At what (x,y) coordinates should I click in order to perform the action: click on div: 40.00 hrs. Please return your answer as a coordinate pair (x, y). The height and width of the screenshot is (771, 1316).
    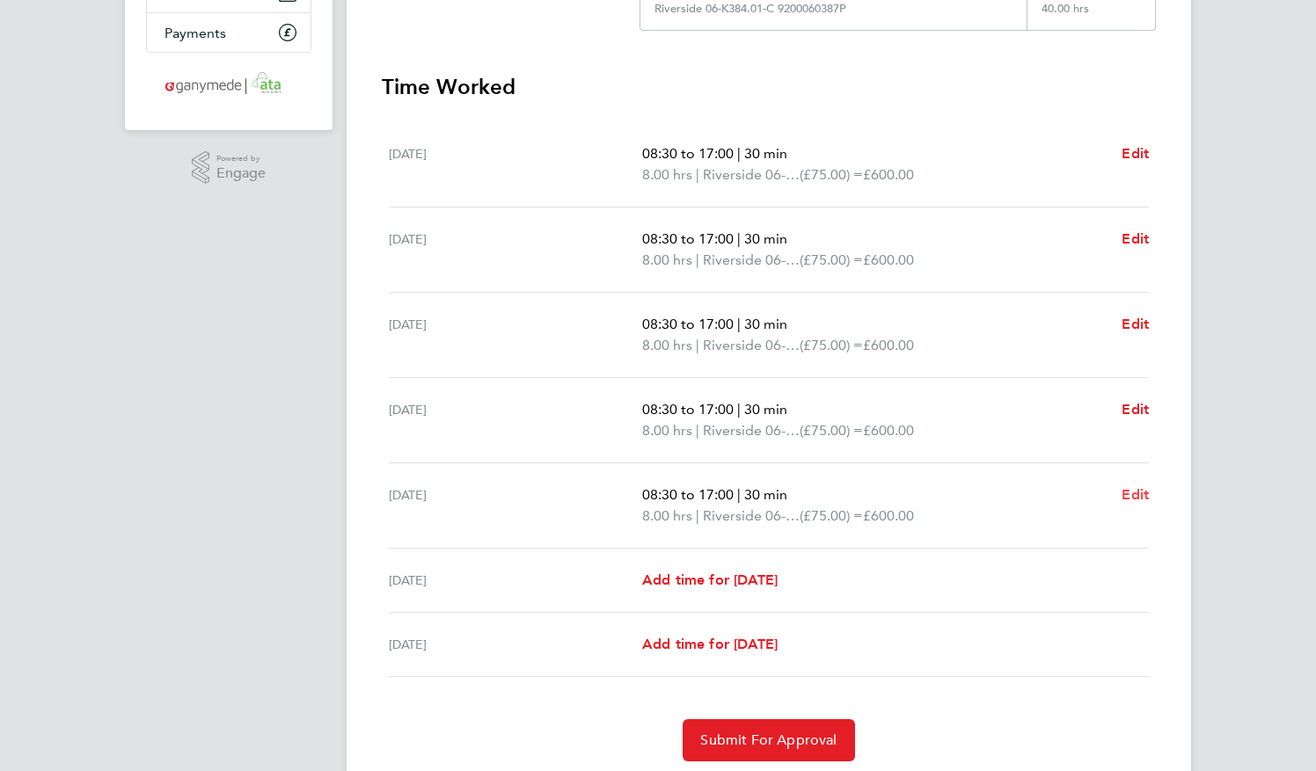
    Looking at the image, I should click on (1091, 16).